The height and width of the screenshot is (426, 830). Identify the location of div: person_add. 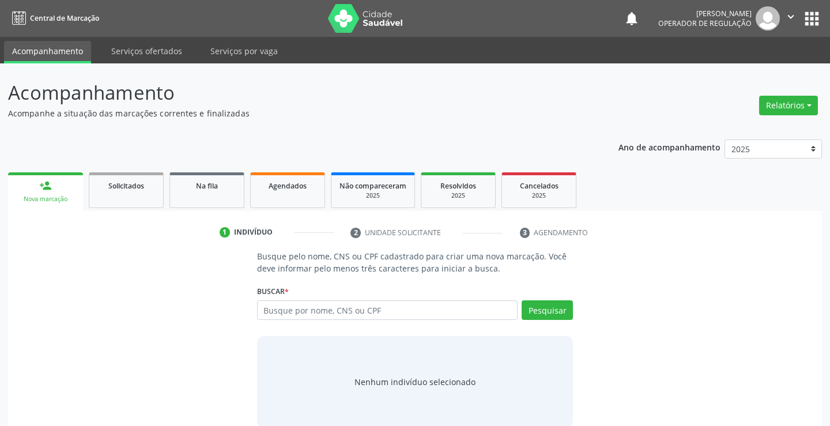
(46, 186).